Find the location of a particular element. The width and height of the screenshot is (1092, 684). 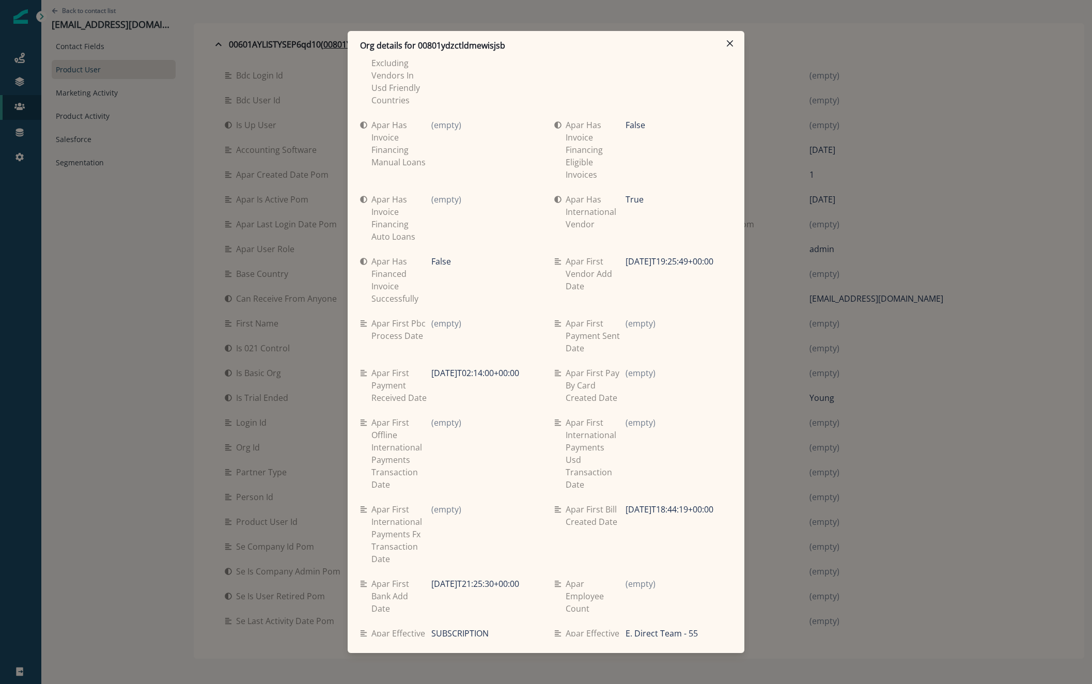

p: Apar first bank add date is located at coordinates (401, 596).